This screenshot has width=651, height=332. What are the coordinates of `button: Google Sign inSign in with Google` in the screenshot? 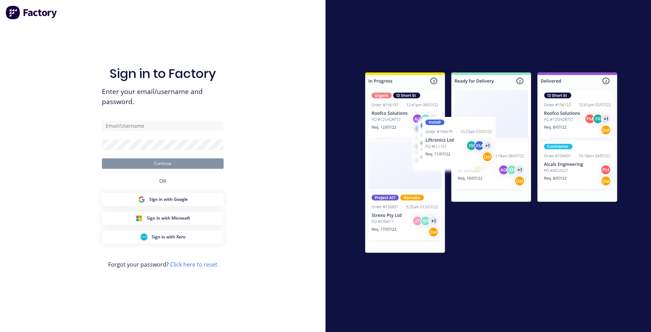 It's located at (163, 199).